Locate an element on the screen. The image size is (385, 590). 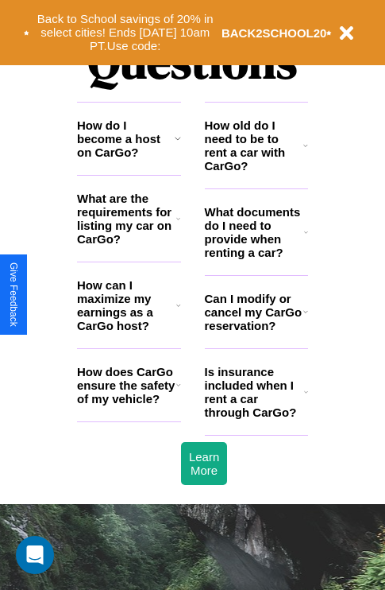
div: Open Intercom Messenger is located at coordinates (35, 555).